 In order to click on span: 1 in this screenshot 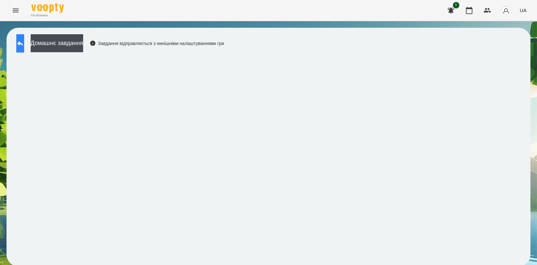, I will do `click(456, 5)`.